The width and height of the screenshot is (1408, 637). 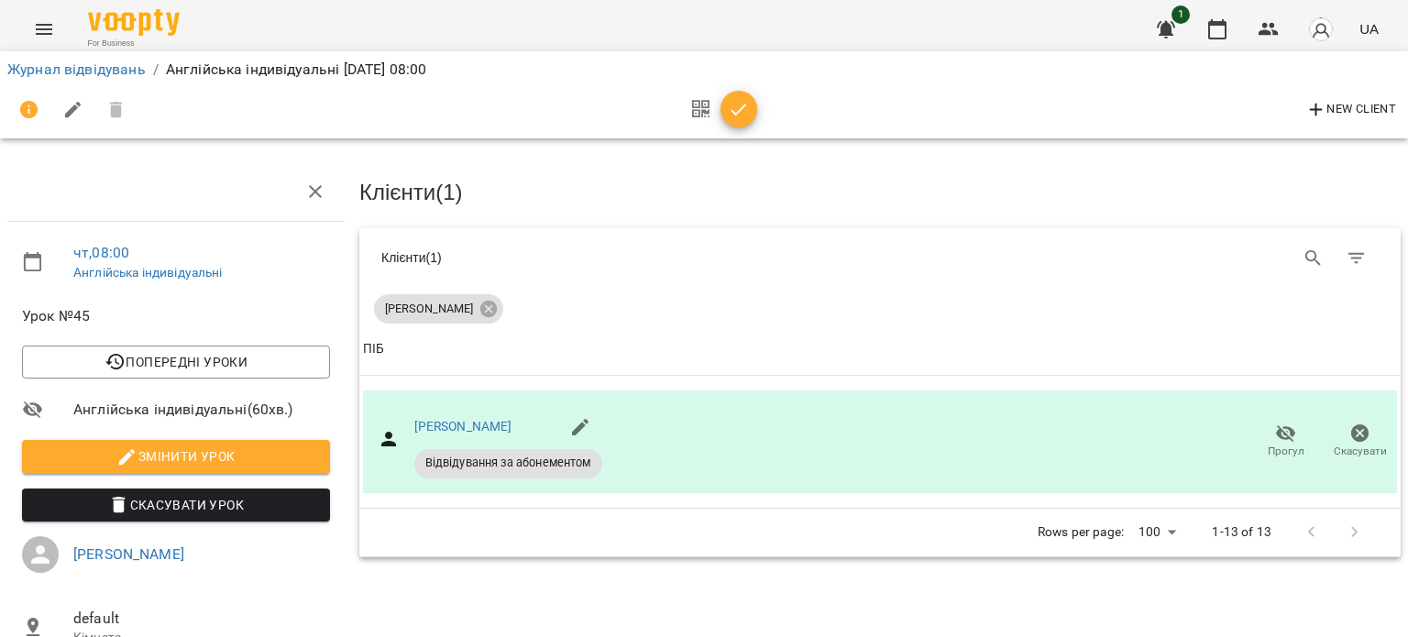 I want to click on span: ПІБ, so click(x=880, y=349).